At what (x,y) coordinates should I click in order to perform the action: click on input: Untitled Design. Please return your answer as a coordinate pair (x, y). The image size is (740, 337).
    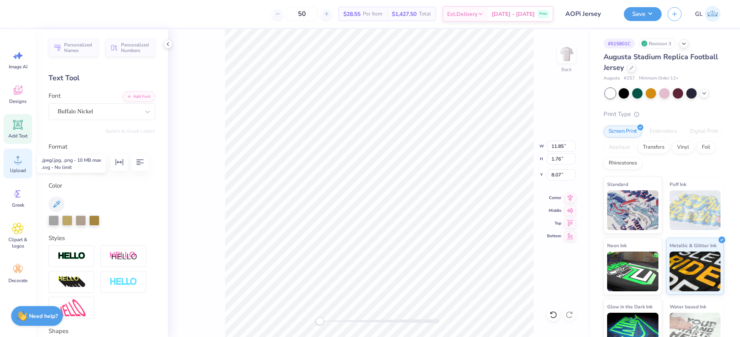
    Looking at the image, I should click on (588, 14).